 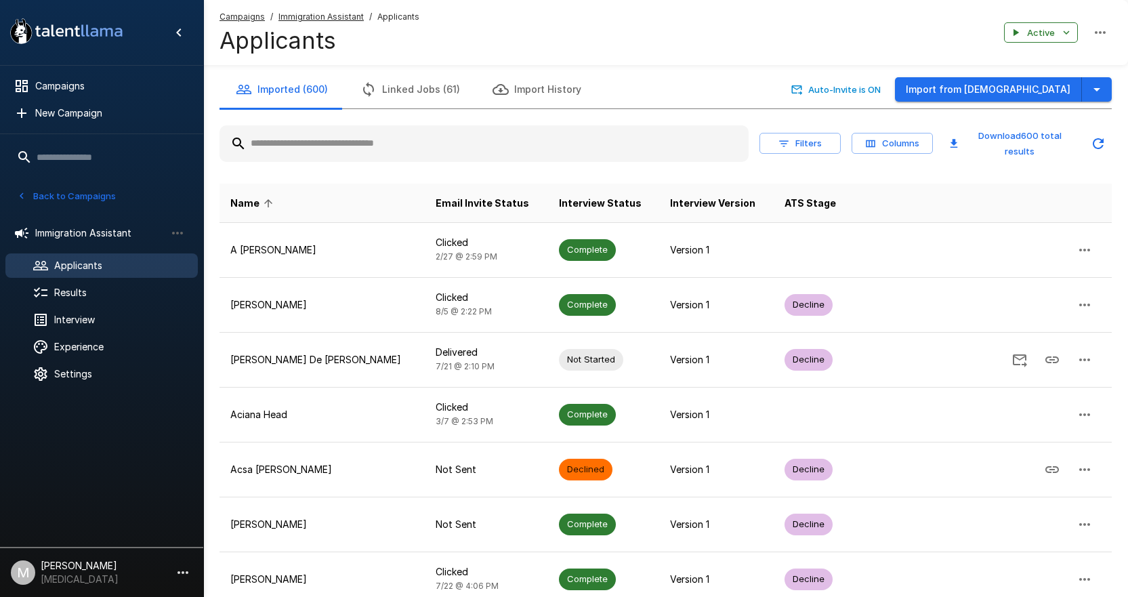 I want to click on span: Send Invitation, so click(x=1020, y=358).